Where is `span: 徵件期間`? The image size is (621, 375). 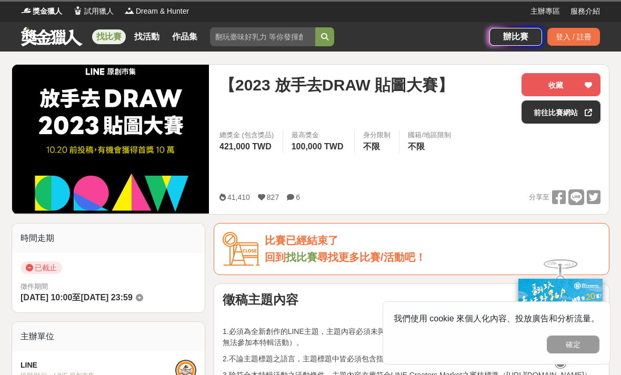
span: 徵件期間 is located at coordinates (34, 286).